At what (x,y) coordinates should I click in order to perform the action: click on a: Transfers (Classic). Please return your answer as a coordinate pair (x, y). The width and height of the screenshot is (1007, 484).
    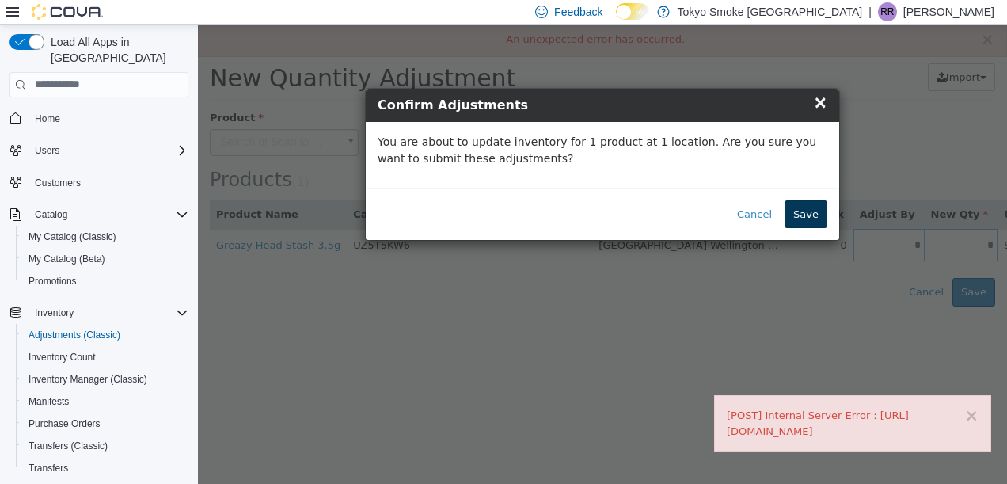
    Looking at the image, I should click on (68, 446).